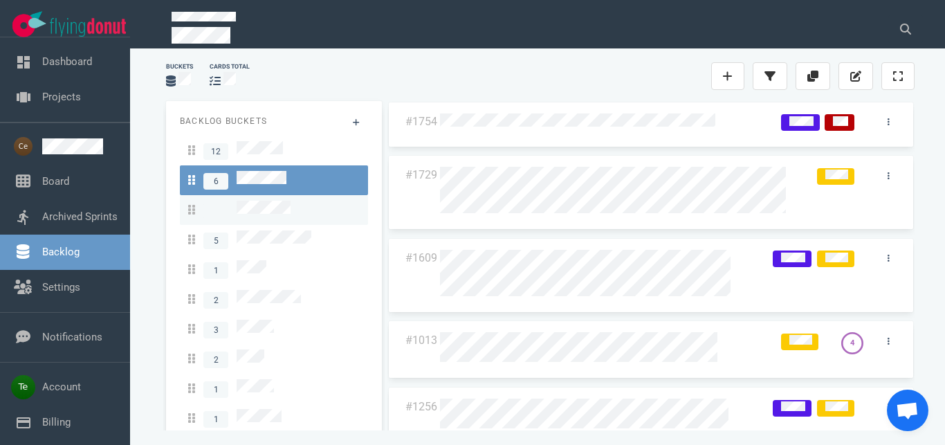 This screenshot has height=445, width=945. What do you see at coordinates (852, 343) in the screenshot?
I see `div: 4` at bounding box center [852, 343].